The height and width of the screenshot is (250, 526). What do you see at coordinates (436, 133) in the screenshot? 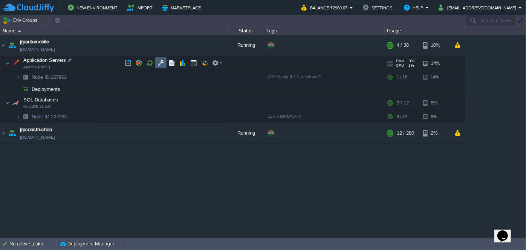
I see `div: 2%` at bounding box center [436, 133].